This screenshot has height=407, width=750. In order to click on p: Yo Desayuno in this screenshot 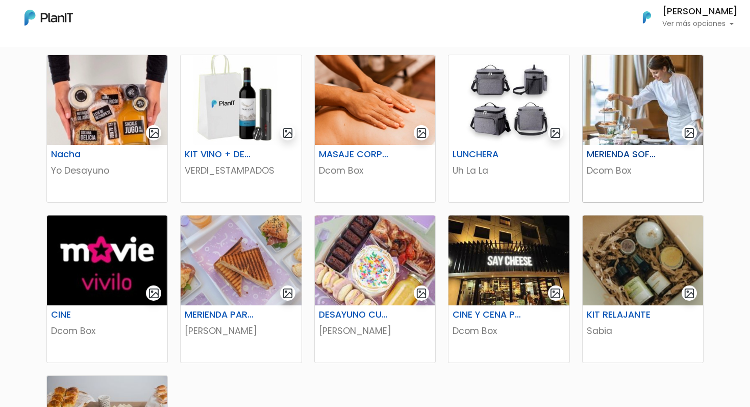, I will do `click(107, 170)`.